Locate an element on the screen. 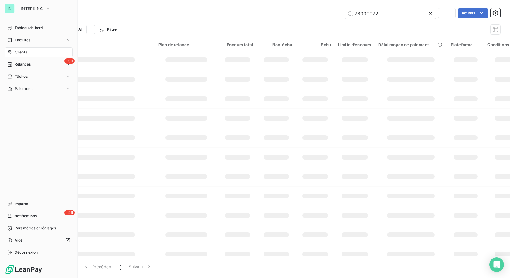  a: Aide is located at coordinates (39, 240).